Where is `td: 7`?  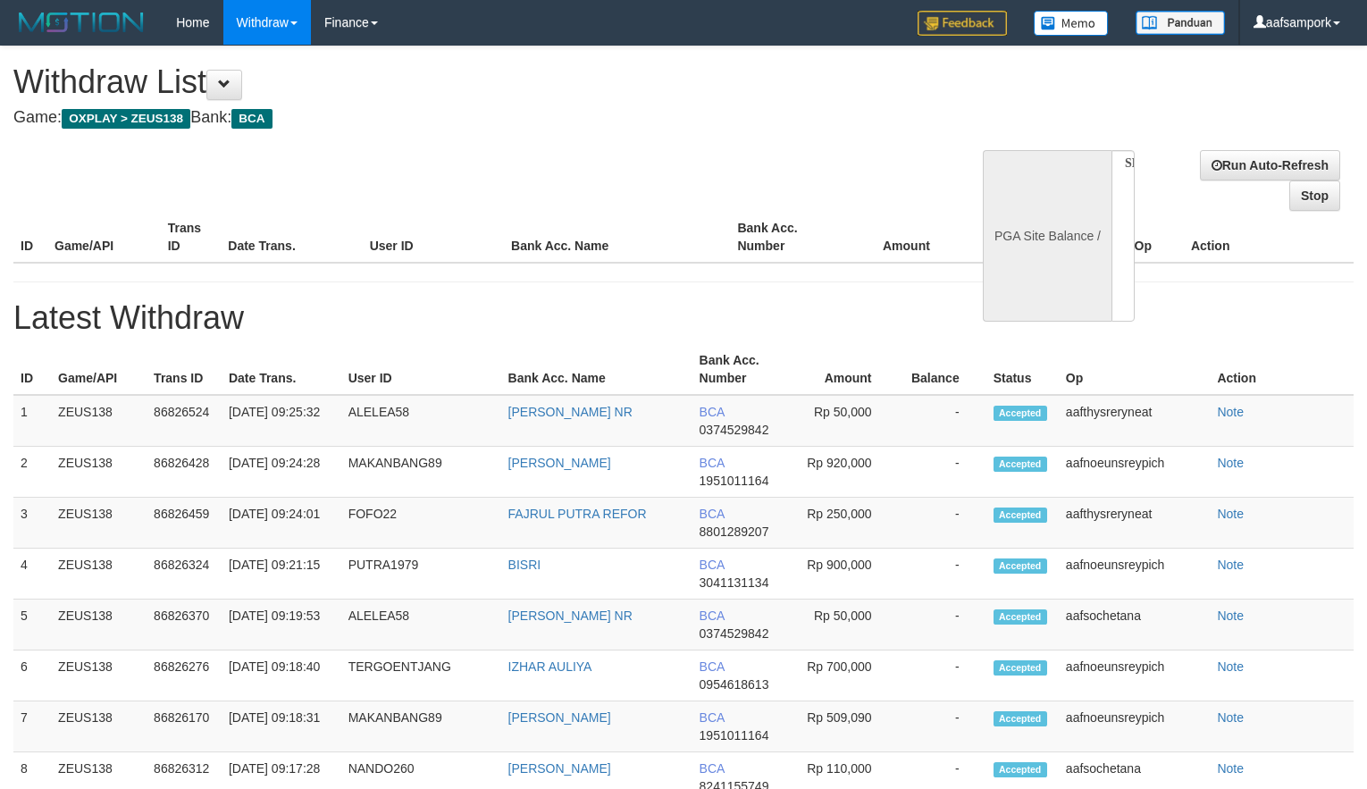 td: 7 is located at coordinates (32, 727).